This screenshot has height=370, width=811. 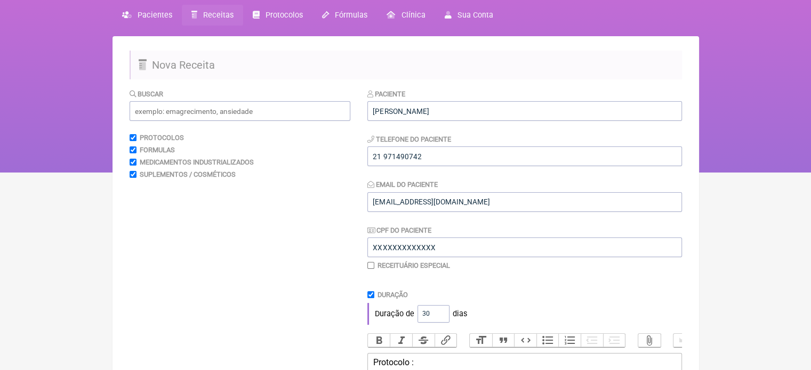 What do you see at coordinates (592, 341) in the screenshot?
I see `button: Decrease Level` at bounding box center [592, 341].